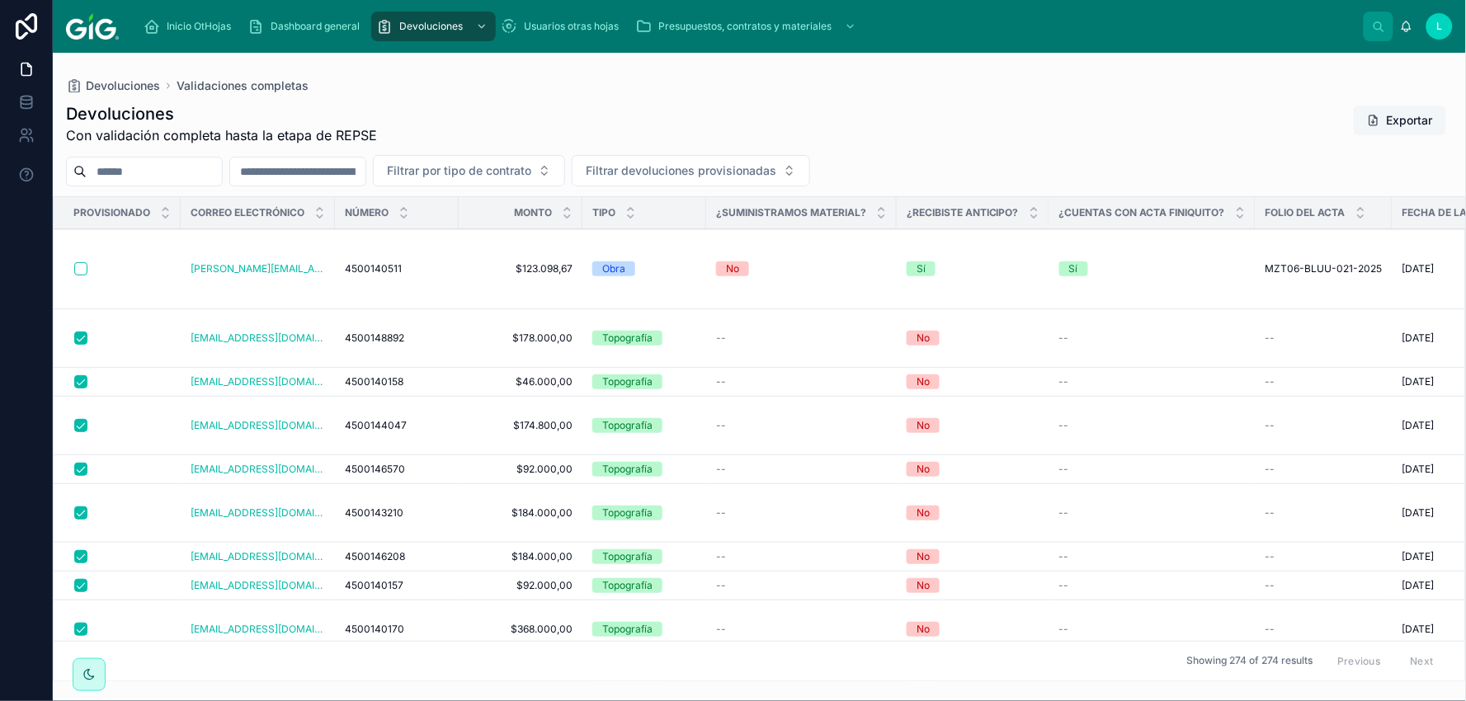  What do you see at coordinates (1324, 269) in the screenshot?
I see `span: MZT06-BLUU-021-2025` at bounding box center [1324, 269].